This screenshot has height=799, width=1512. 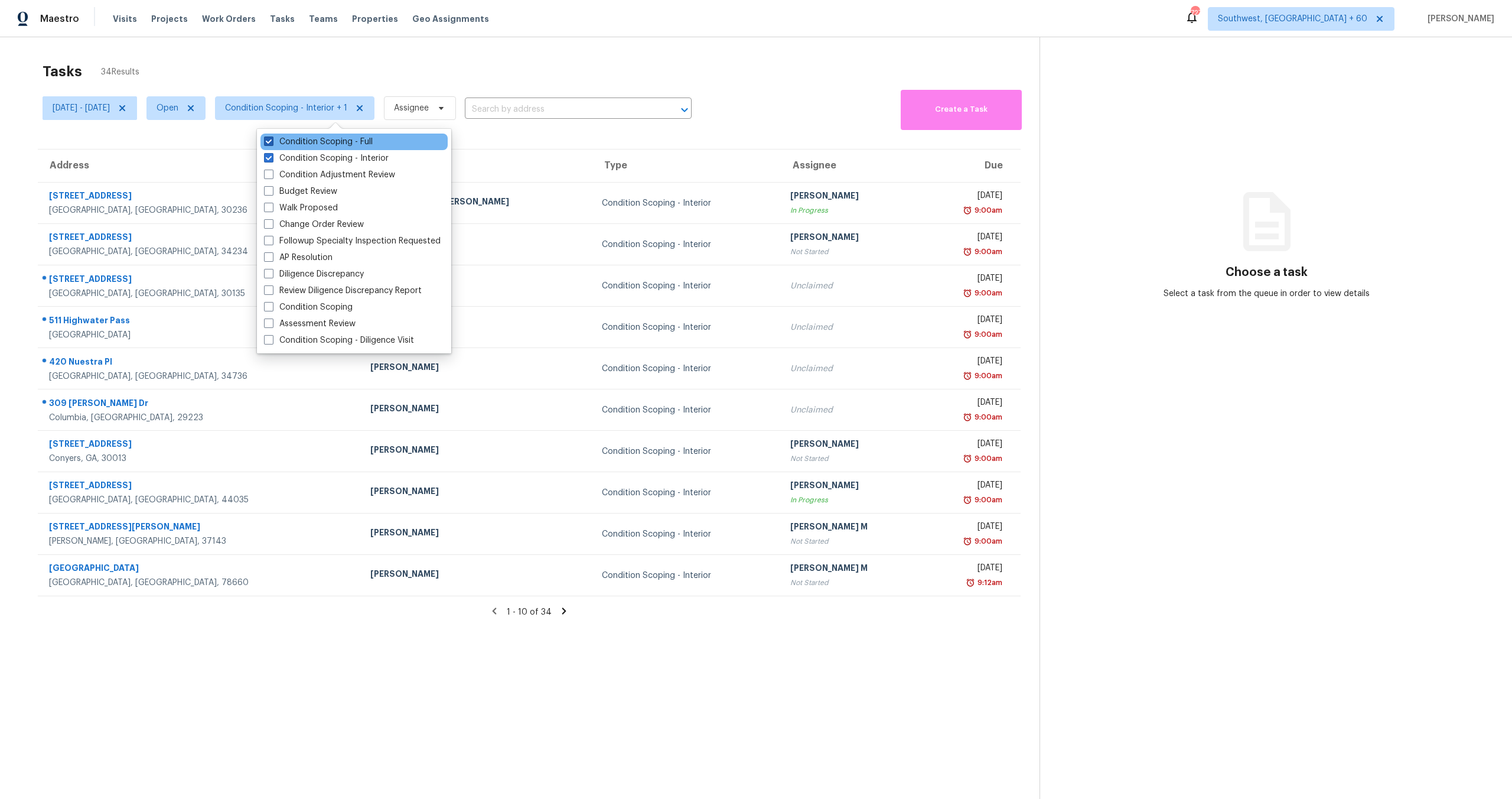 I want to click on label: Condition Scoping, so click(x=308, y=307).